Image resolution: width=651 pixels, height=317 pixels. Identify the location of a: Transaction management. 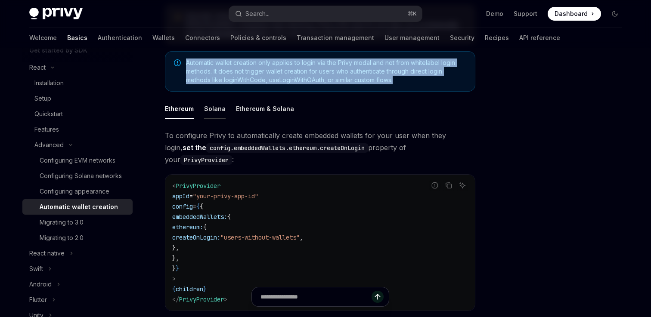
(335, 38).